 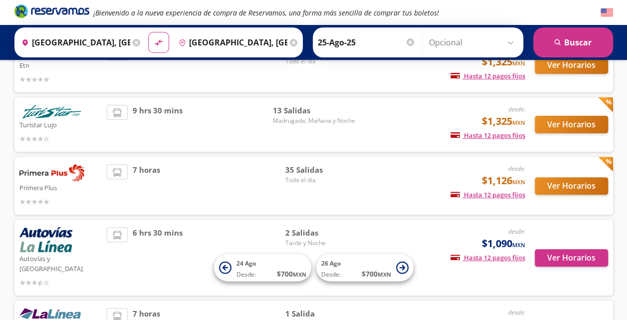 What do you see at coordinates (320, 313) in the screenshot?
I see `span: 1 Salida` at bounding box center [320, 313].